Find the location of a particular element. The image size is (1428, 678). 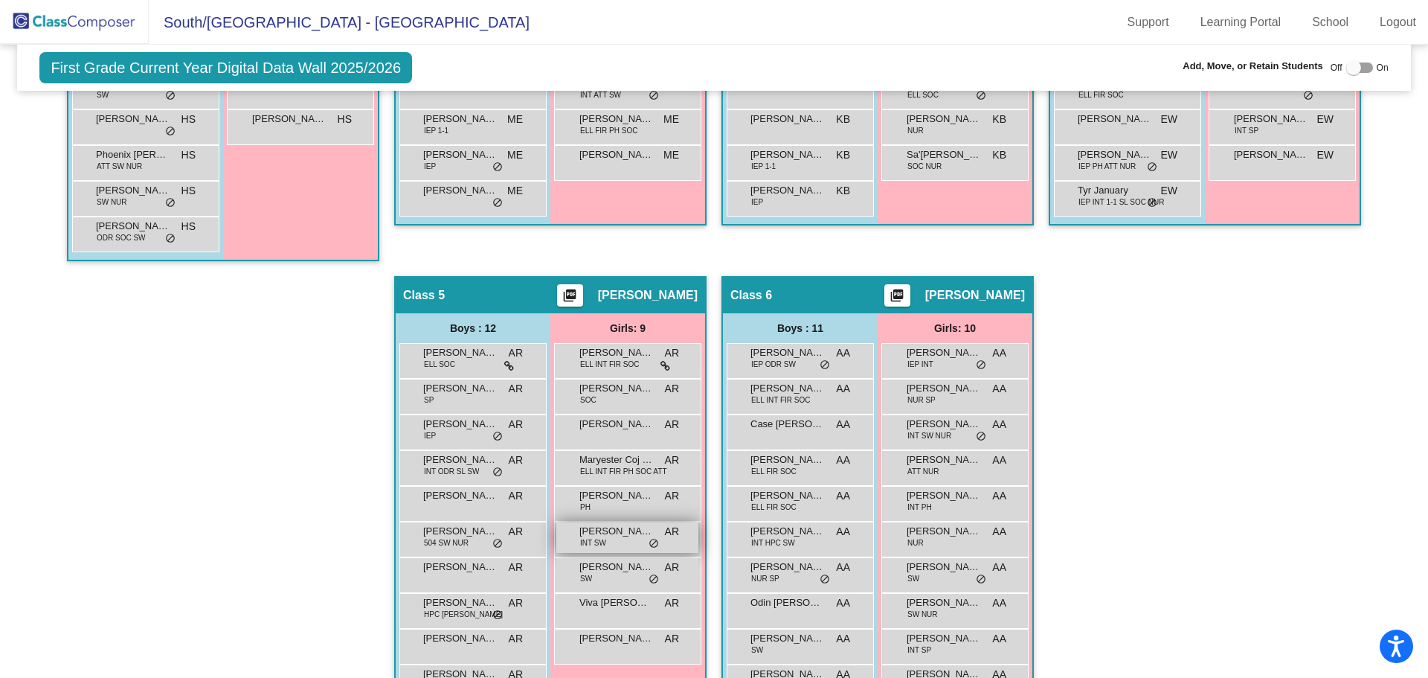

span: SOC is located at coordinates (588, 399).